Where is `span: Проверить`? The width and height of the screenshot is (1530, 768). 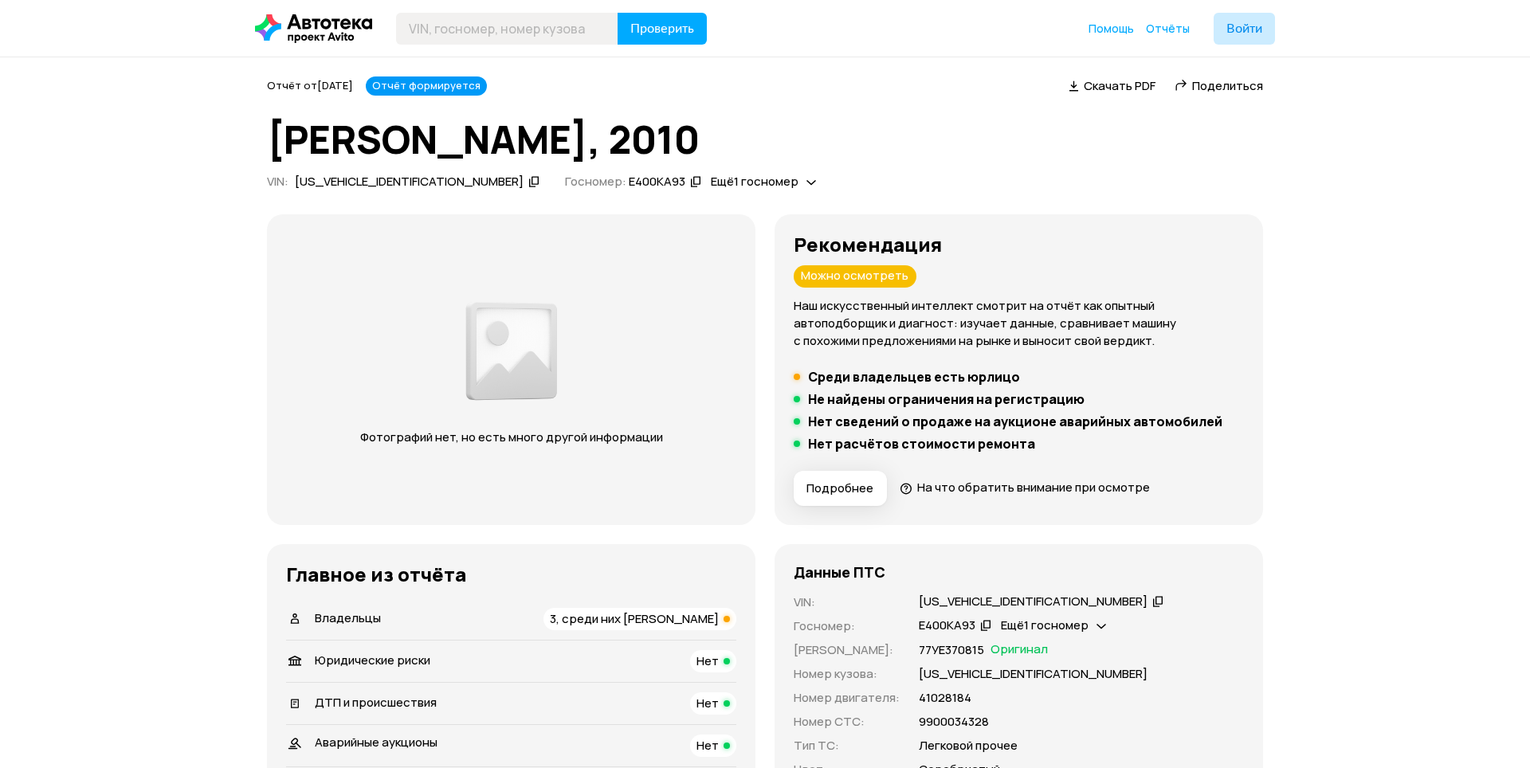
span: Проверить is located at coordinates (662, 29).